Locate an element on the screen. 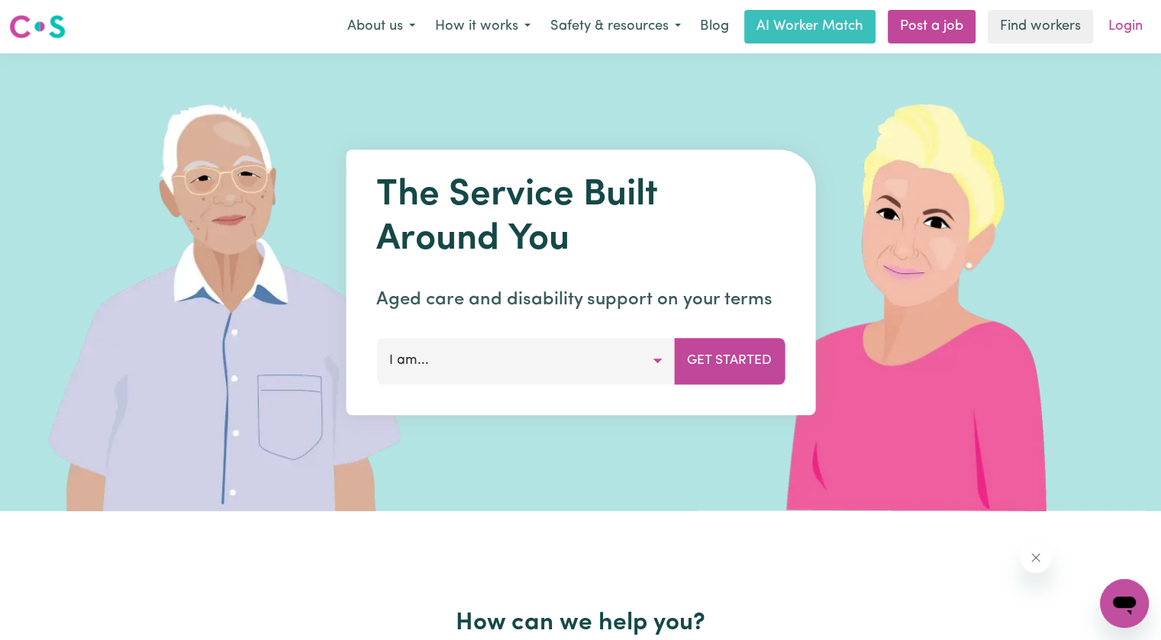  a: Careseekers logo is located at coordinates (37, 27).